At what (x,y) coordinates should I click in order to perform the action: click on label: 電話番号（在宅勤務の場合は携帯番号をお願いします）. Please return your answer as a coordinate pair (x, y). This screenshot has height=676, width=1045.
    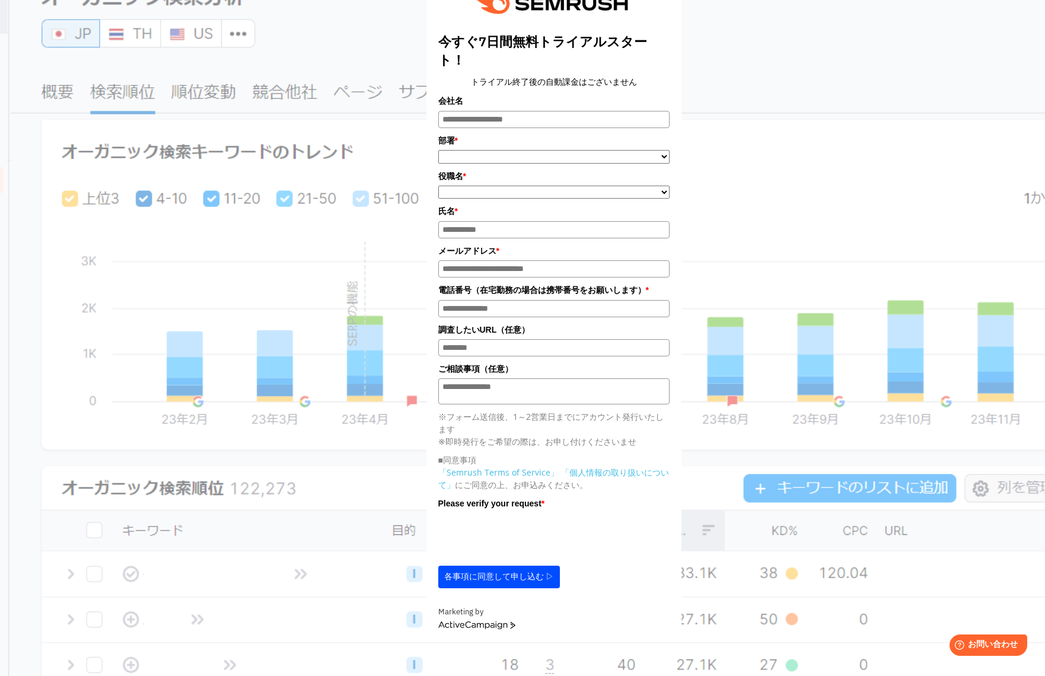
    Looking at the image, I should click on (554, 290).